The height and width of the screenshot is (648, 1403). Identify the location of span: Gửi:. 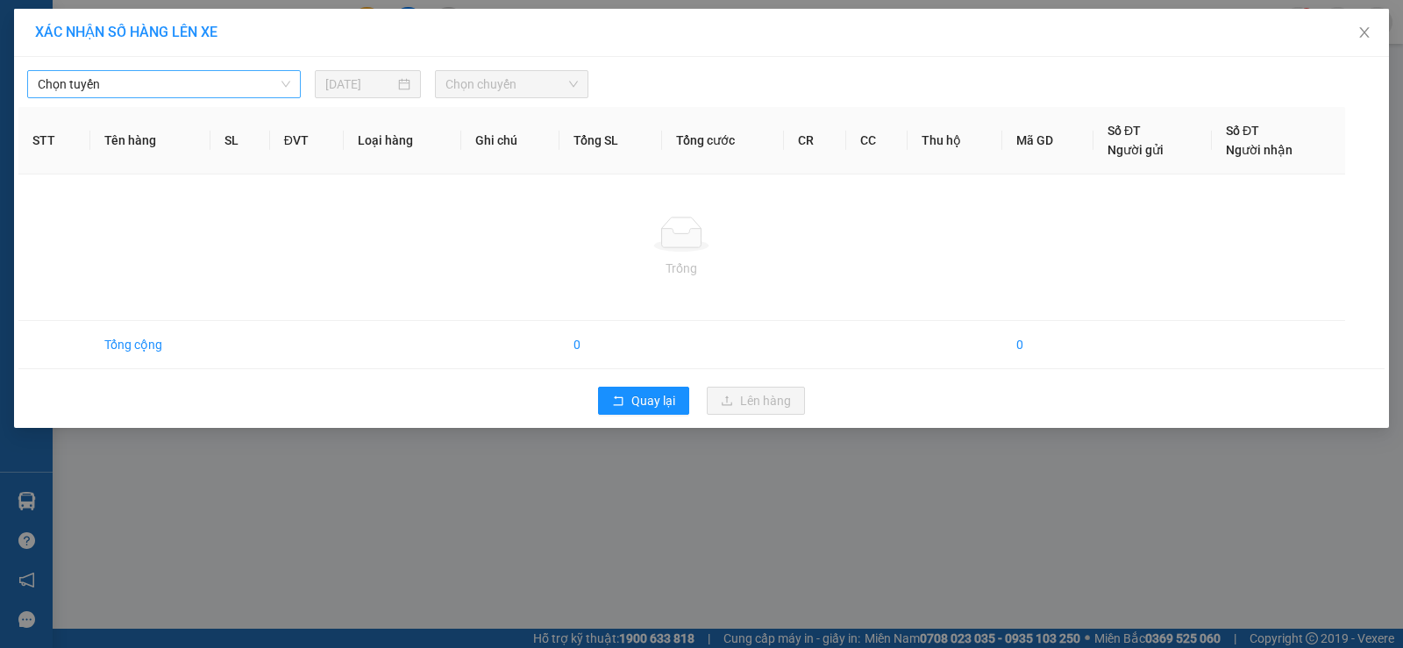
(28, 25).